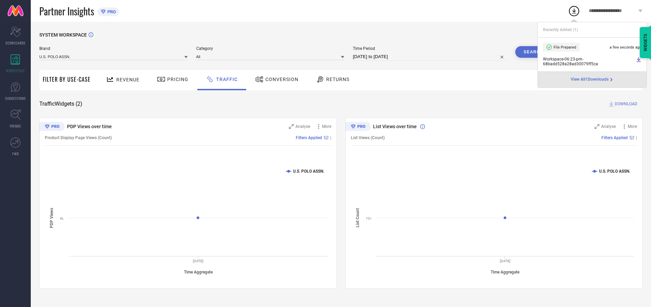 This screenshot has width=651, height=307. Describe the element at coordinates (593, 80) in the screenshot. I see `div: Open download page` at that location.